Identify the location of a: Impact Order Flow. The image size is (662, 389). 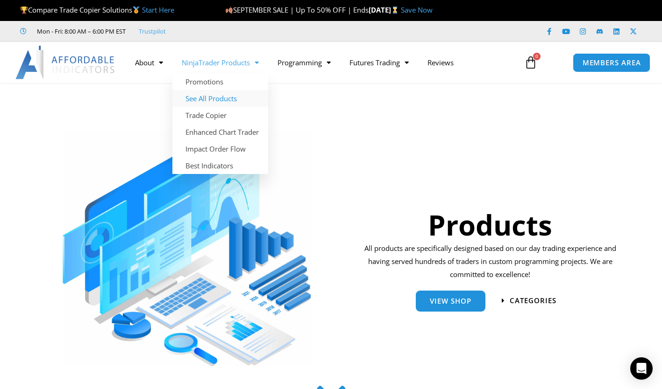
(220, 149).